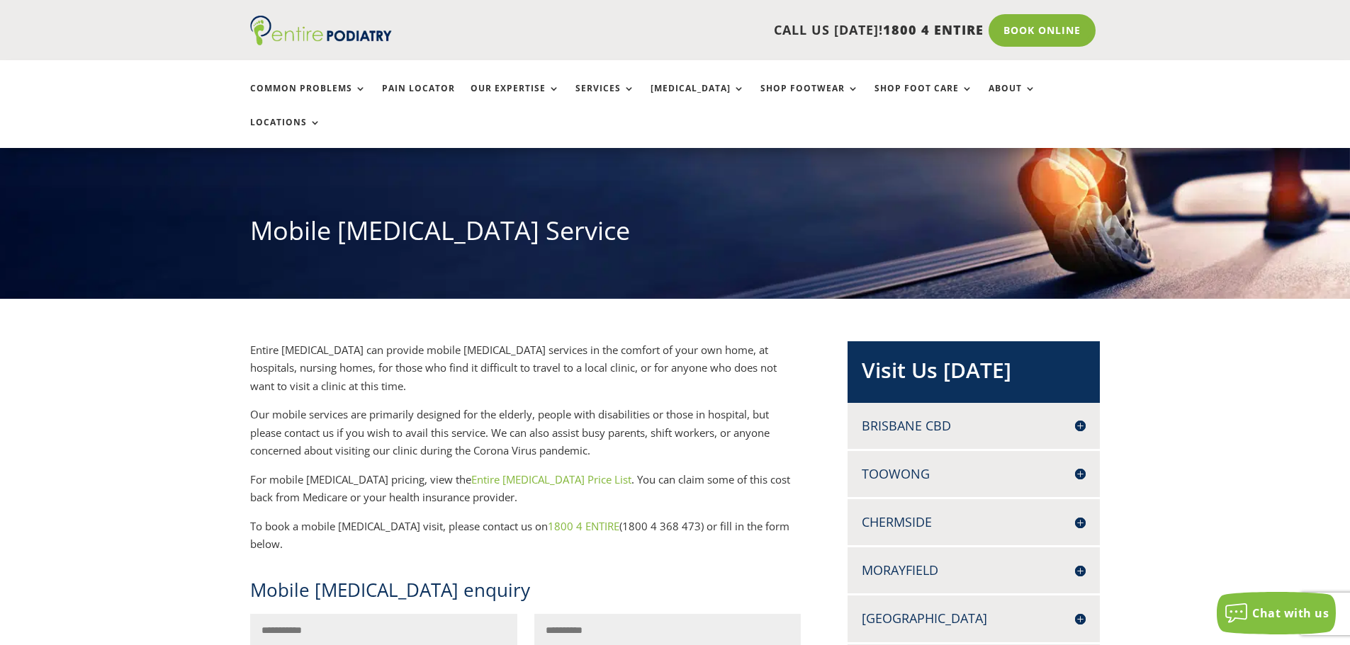 The image size is (1350, 645). I want to click on h4: Toowong, so click(973, 474).